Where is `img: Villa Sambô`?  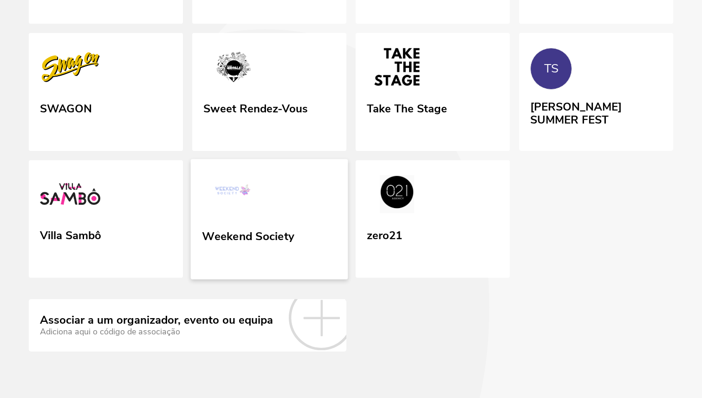
img: Villa Sambô is located at coordinates (70, 196).